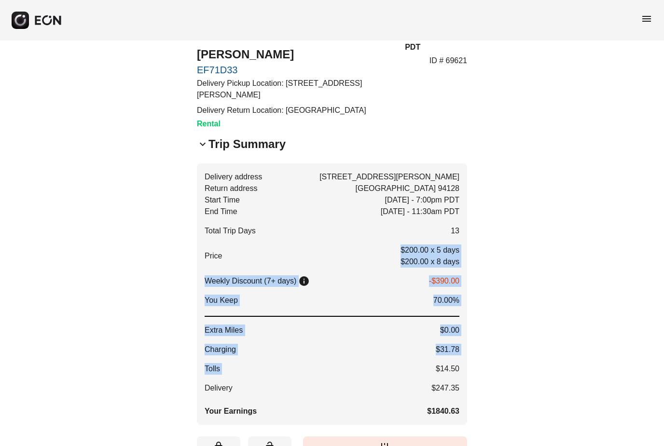  What do you see at coordinates (430, 250) in the screenshot?
I see `p: $200.00 x 5 days` at bounding box center [430, 250].